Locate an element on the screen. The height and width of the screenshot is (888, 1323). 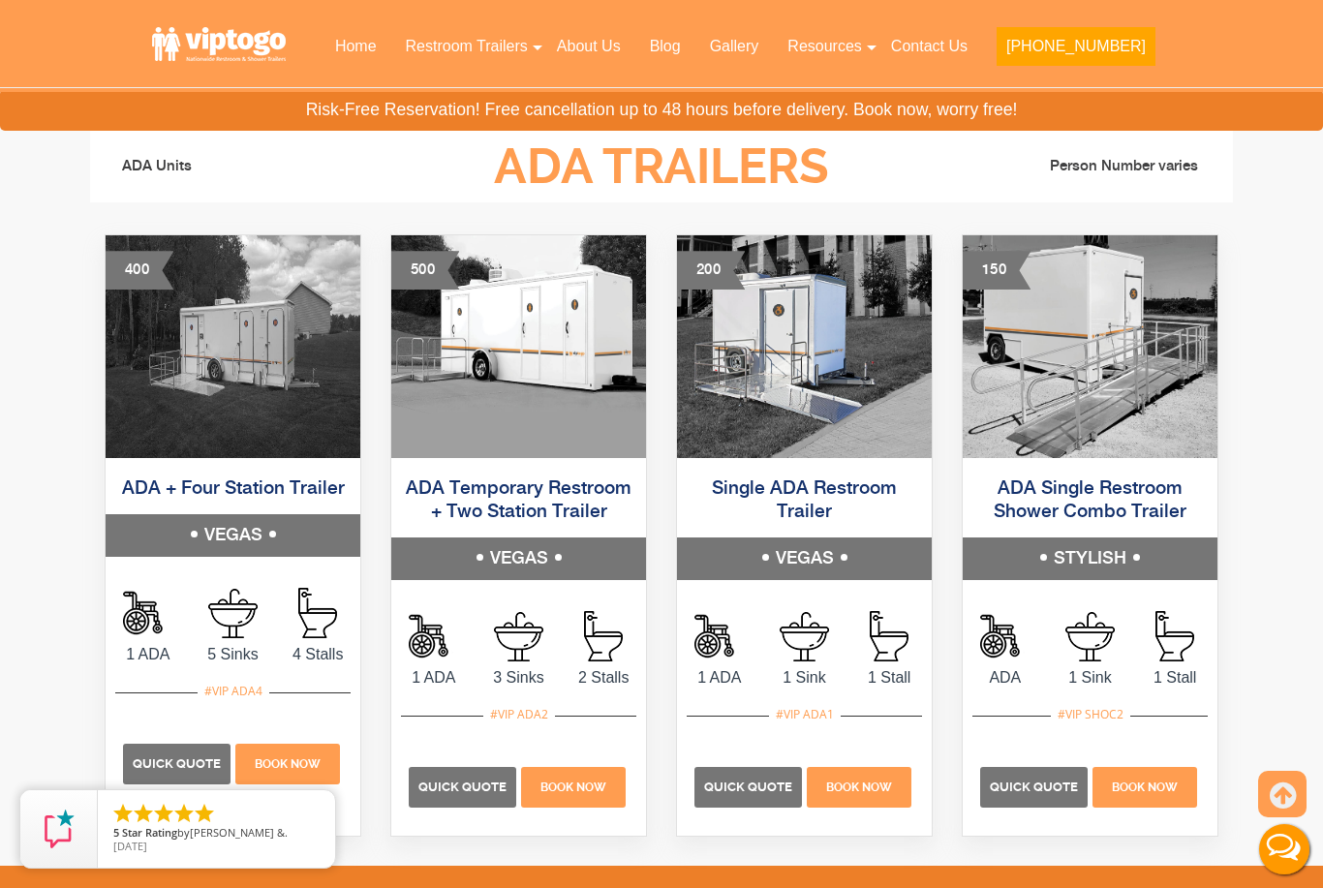
h3: ADA Trailers is located at coordinates (661, 167).